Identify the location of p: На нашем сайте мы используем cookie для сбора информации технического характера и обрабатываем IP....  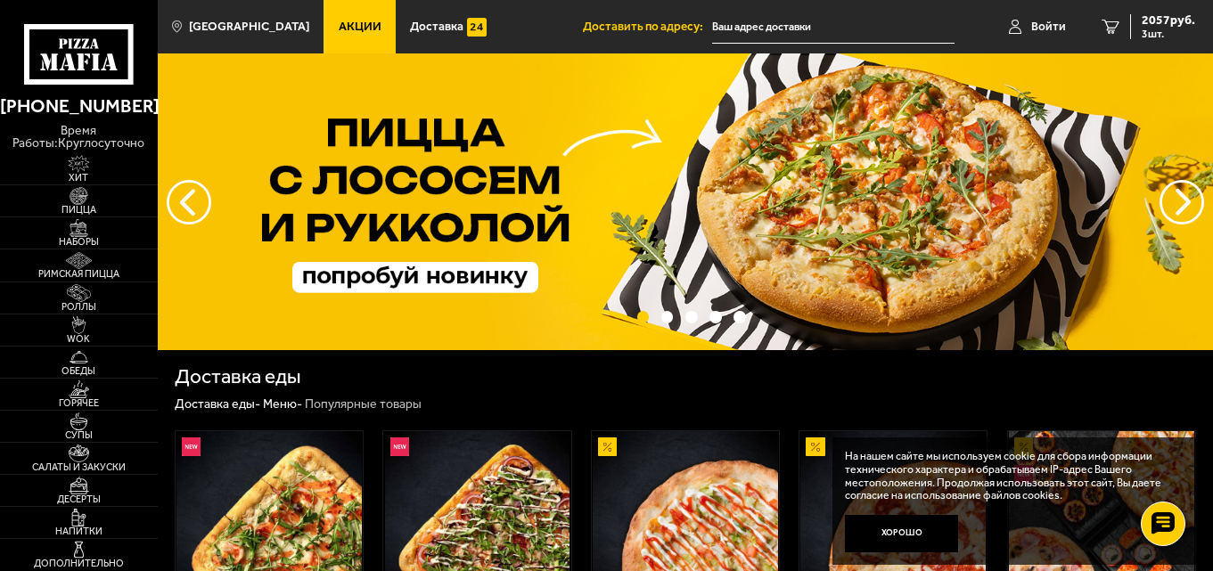
(1008, 476).